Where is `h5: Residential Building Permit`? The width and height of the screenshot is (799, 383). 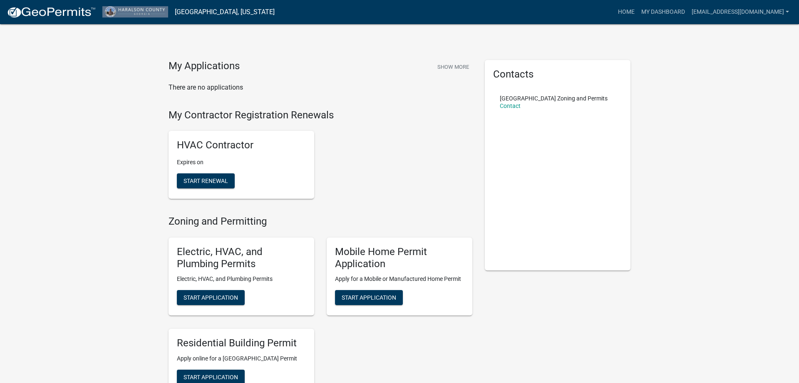 h5: Residential Building Permit is located at coordinates (241, 343).